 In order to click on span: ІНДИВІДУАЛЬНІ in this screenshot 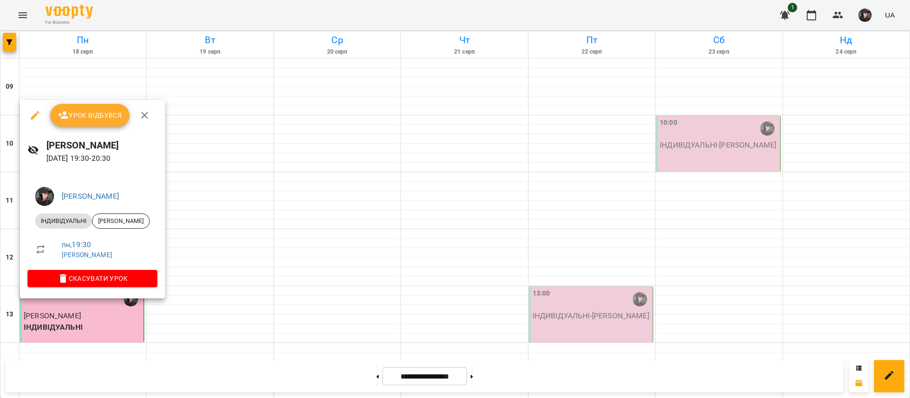, I will do `click(64, 221)`.